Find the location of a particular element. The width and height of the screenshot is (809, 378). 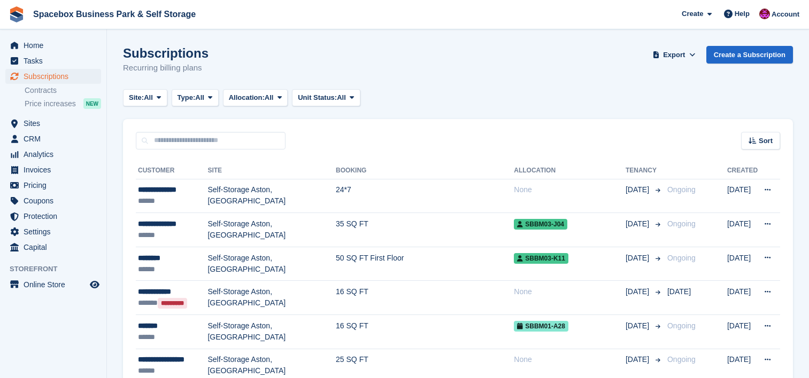

th: Customer is located at coordinates (172, 171).